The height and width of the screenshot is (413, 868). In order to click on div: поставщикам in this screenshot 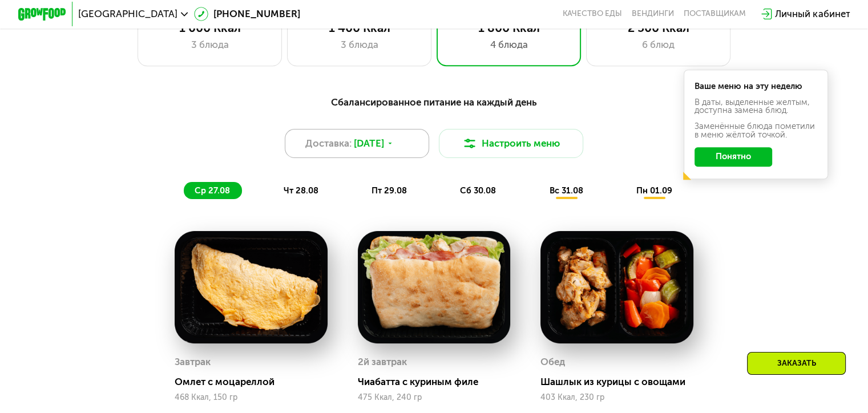, I will do `click(714, 14)`.